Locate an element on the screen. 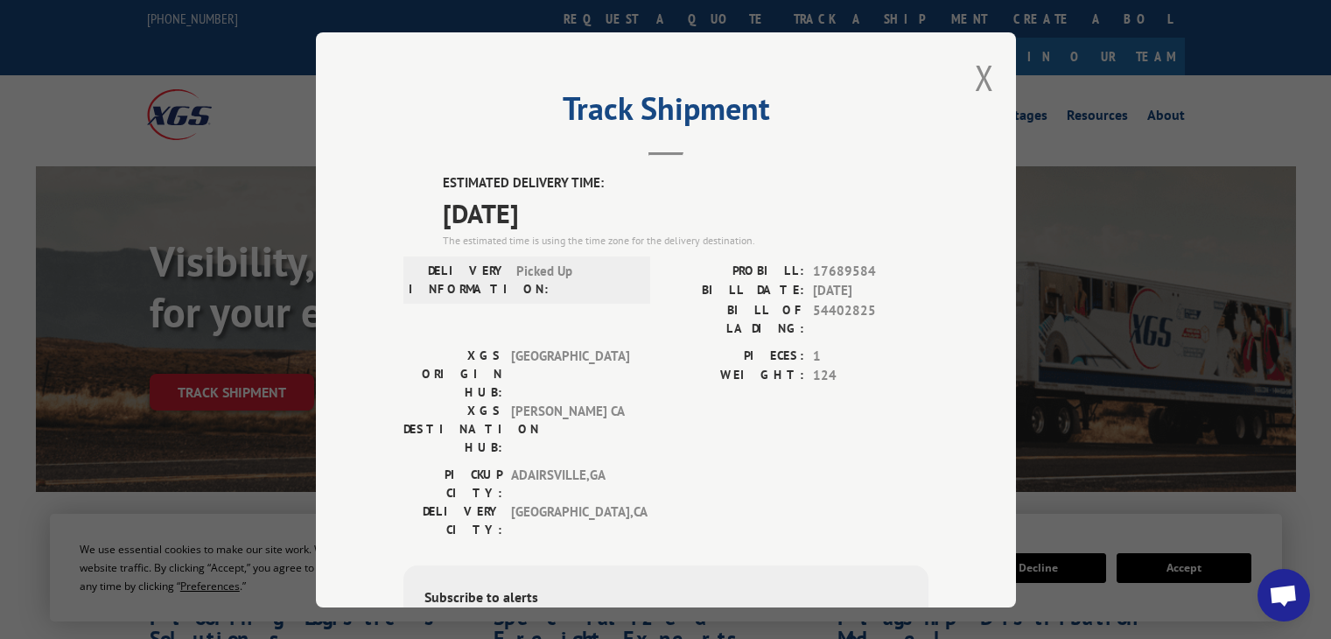 The image size is (1331, 639). button: Close modal is located at coordinates (985, 77).